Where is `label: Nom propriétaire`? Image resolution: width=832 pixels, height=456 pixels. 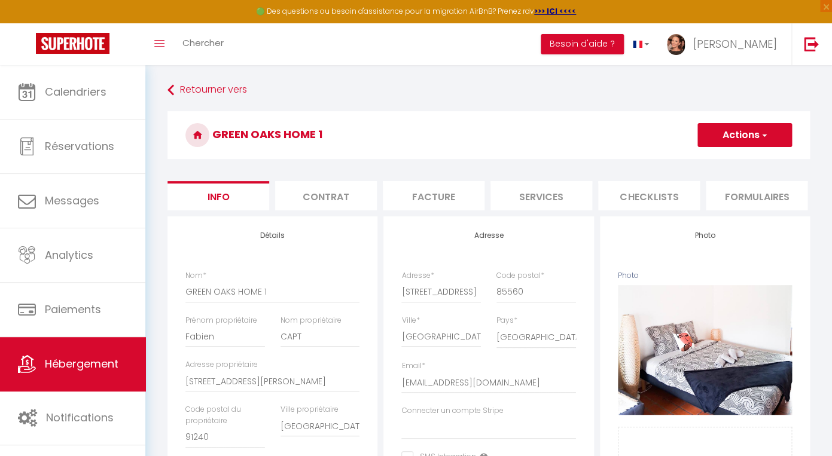 label: Nom propriétaire is located at coordinates (311, 321).